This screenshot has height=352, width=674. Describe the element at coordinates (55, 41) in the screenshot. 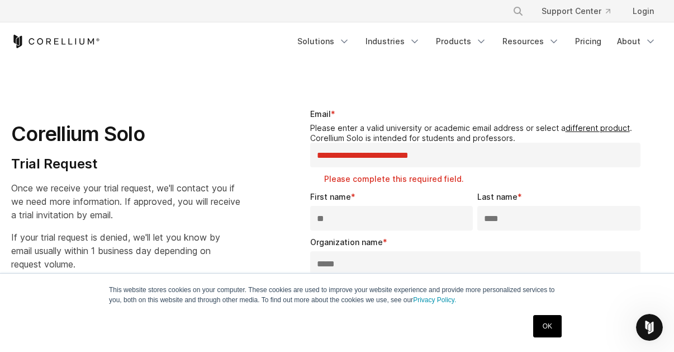

I see `a: Corellium Home` at that location.